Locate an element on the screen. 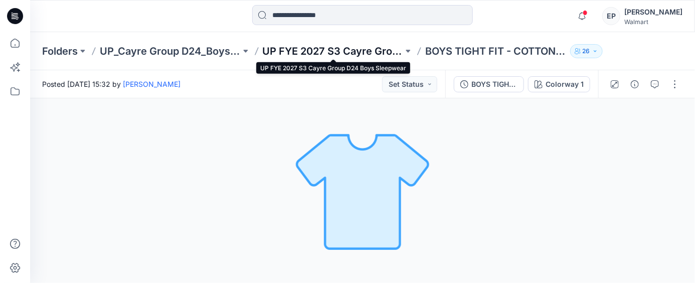 This screenshot has height=283, width=695. p: 26 is located at coordinates (586, 51).